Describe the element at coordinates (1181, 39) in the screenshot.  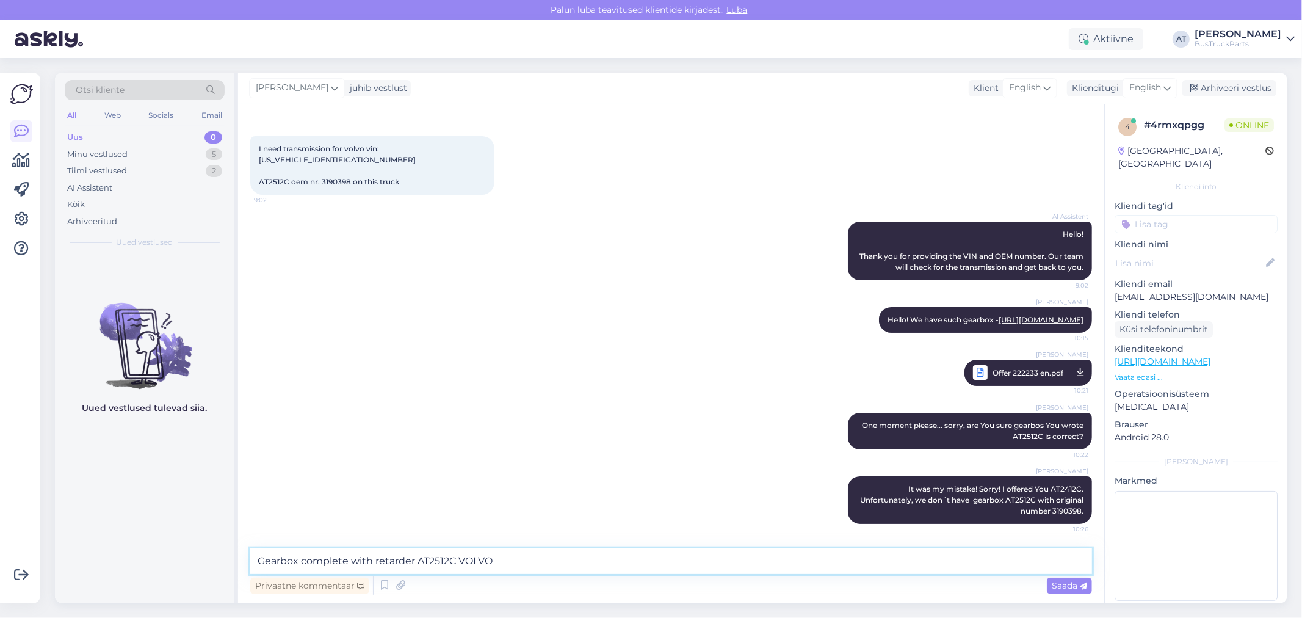
I see `div: AT` at that location.